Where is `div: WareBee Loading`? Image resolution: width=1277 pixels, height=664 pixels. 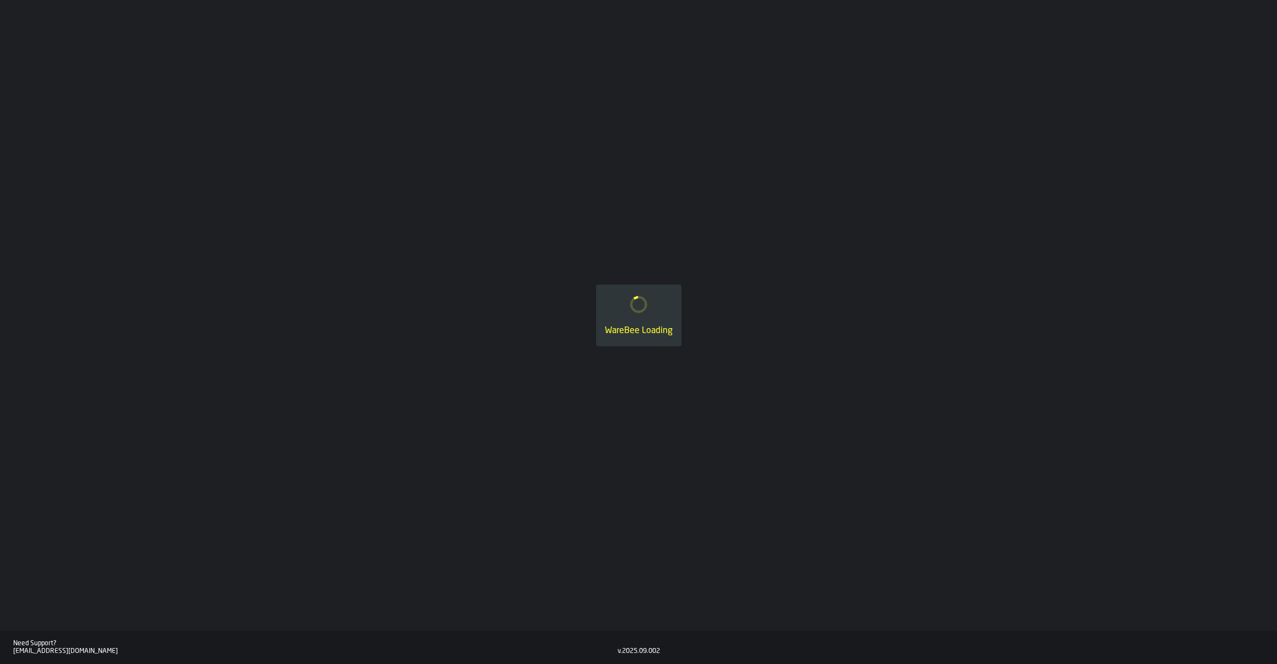 div: WareBee Loading is located at coordinates (639, 331).